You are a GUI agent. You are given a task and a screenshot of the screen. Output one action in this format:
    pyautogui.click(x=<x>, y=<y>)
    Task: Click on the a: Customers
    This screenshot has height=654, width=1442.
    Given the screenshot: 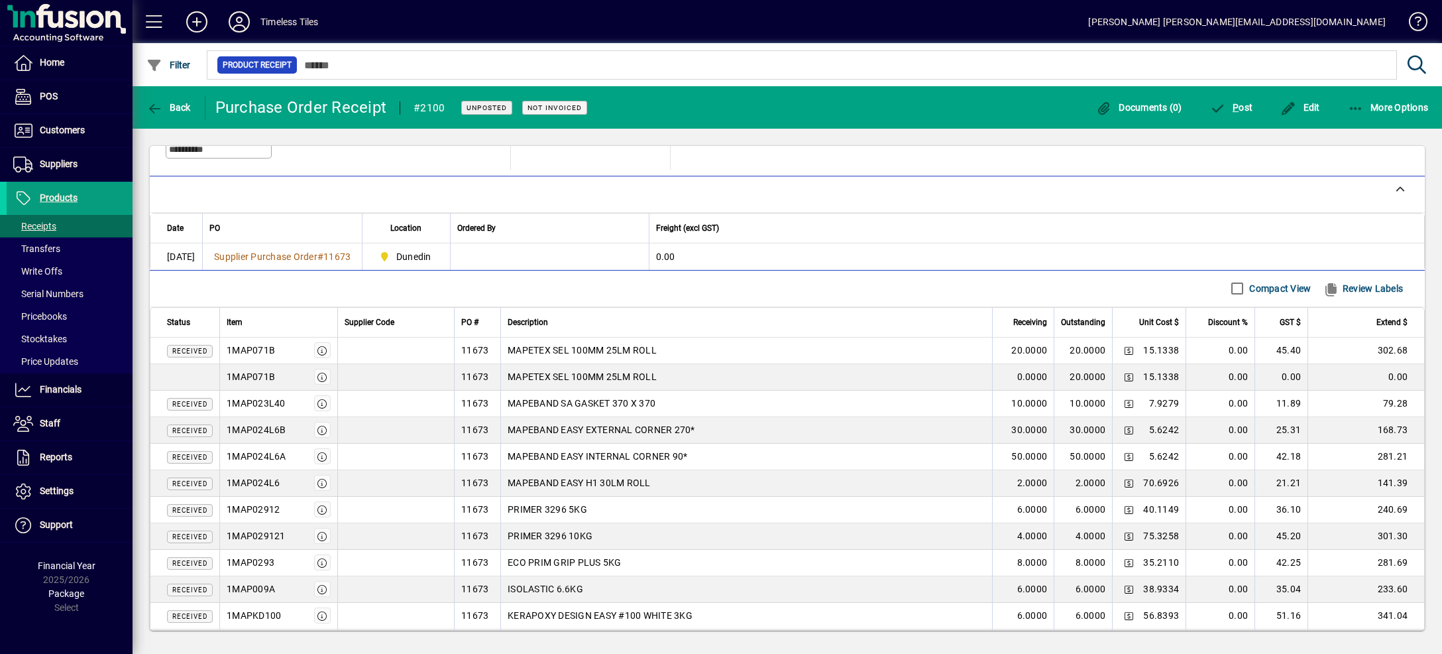 What is the action you would take?
    pyautogui.click(x=70, y=131)
    